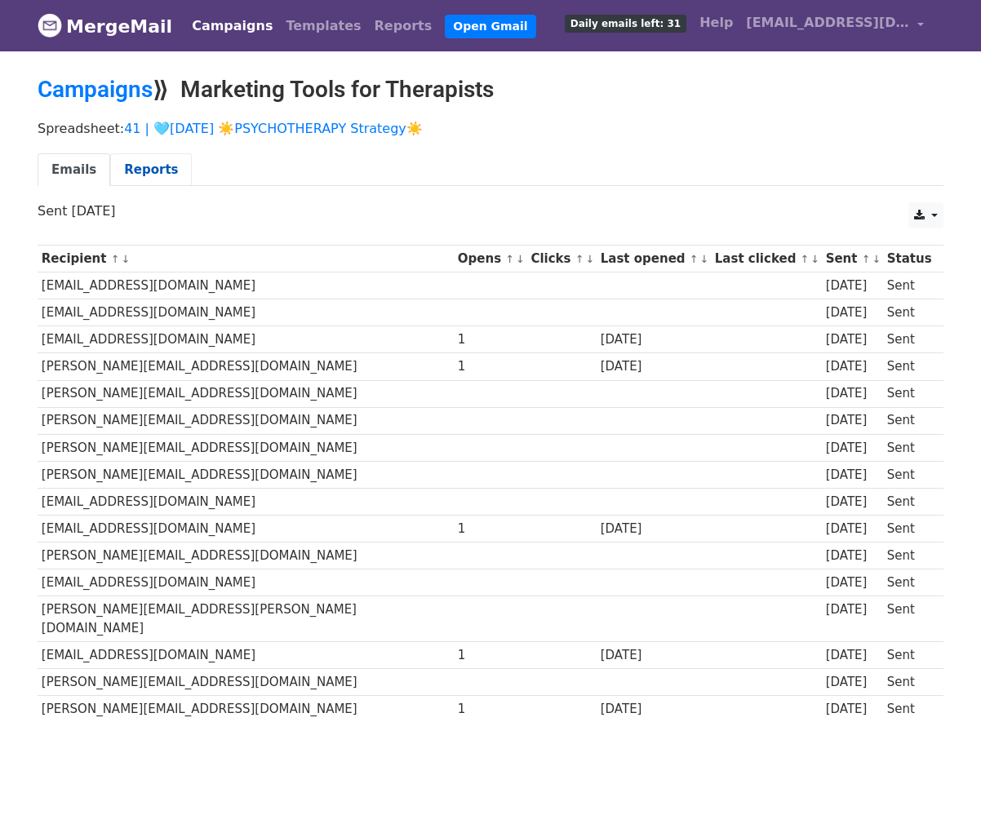 This screenshot has height=828, width=981. Describe the element at coordinates (490, 128) in the screenshot. I see `p: Spreadsheet:` at that location.